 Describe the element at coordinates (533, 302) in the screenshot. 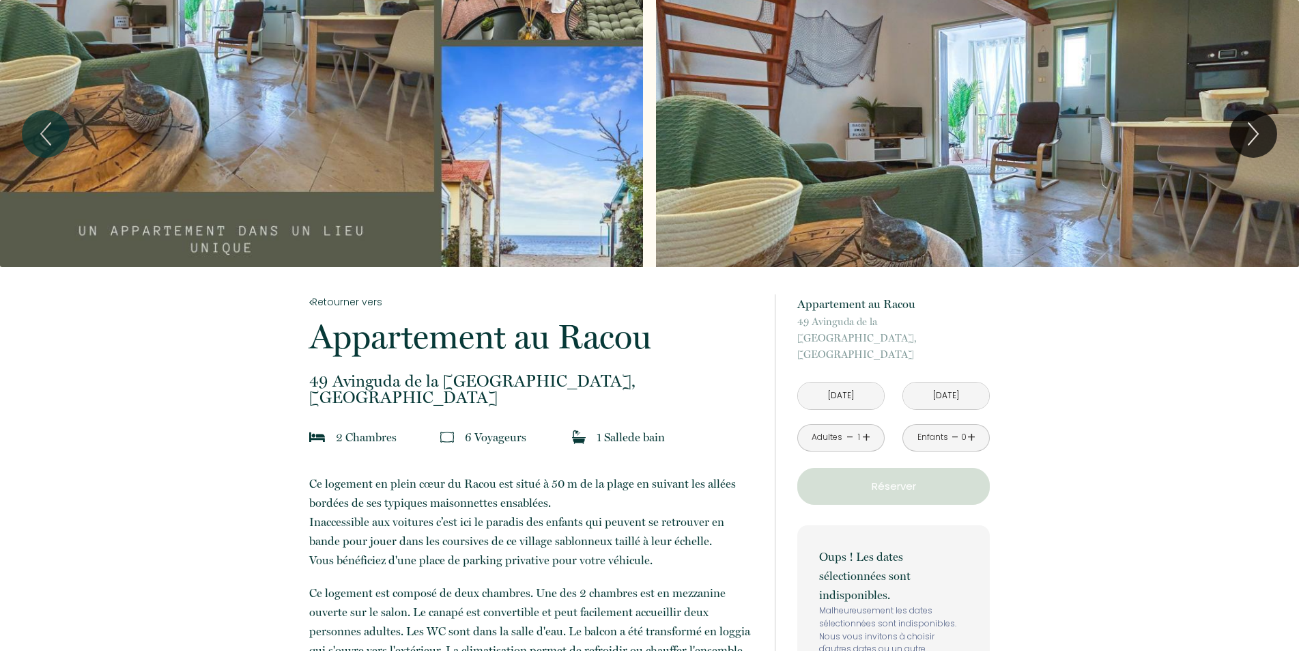

I see `a: Retourner vers` at that location.